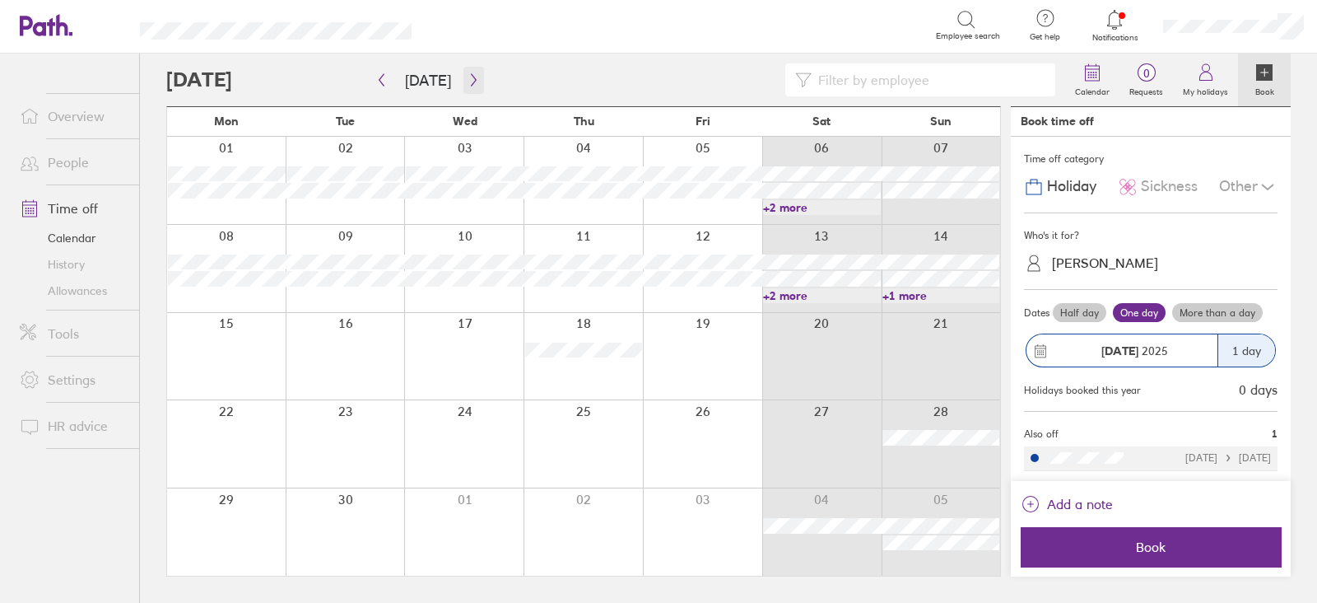 This screenshot has height=603, width=1317. What do you see at coordinates (72, 380) in the screenshot?
I see `a: Settings` at bounding box center [72, 380].